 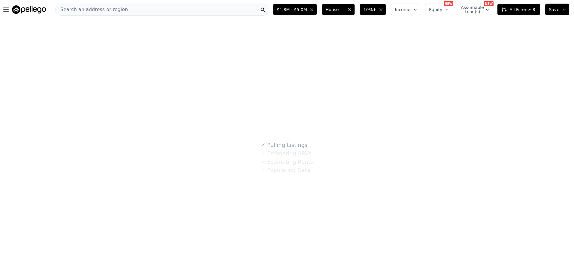 What do you see at coordinates (92, 10) in the screenshot?
I see `span: Search an address or region` at bounding box center [92, 10].